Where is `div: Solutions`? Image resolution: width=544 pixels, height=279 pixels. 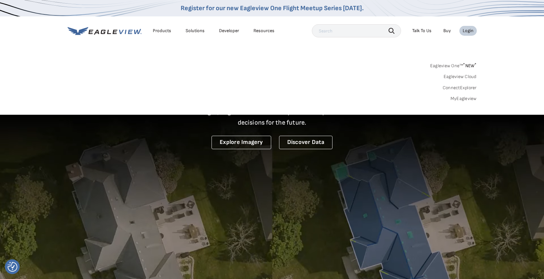 div: Solutions is located at coordinates (195, 31).